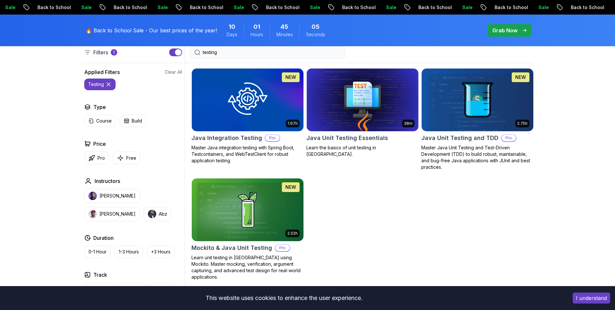  What do you see at coordinates (292, 233) in the screenshot?
I see `p: 2.02h` at bounding box center [292, 233].